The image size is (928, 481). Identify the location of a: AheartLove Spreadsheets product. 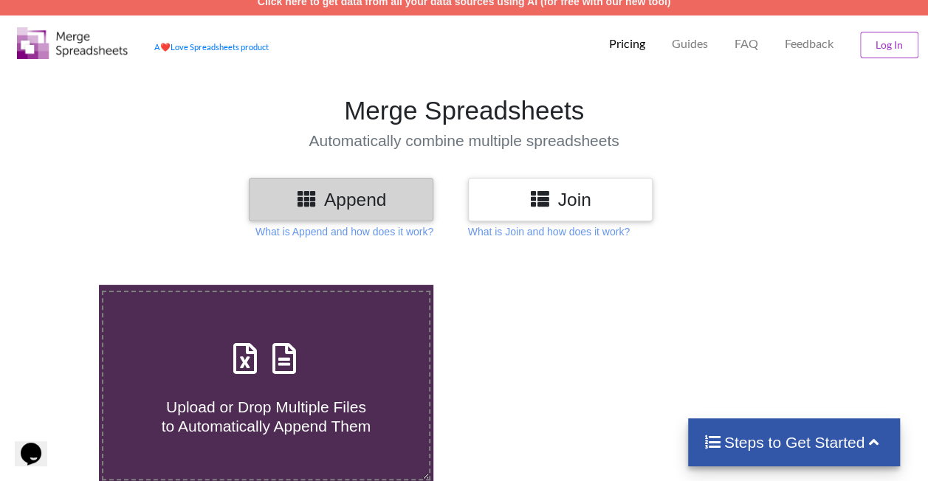
(211, 47).